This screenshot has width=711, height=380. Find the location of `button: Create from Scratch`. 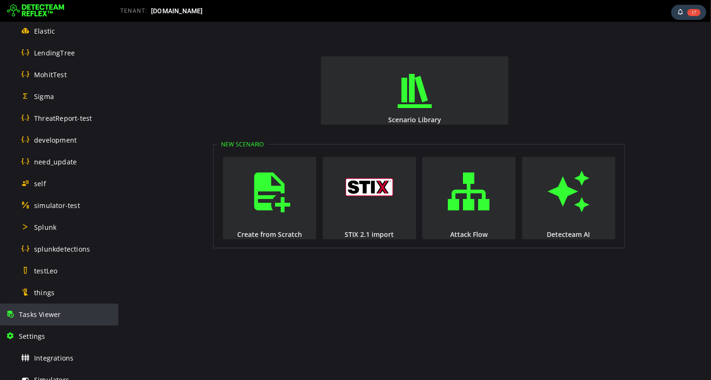

button: Create from Scratch is located at coordinates (151, 176).